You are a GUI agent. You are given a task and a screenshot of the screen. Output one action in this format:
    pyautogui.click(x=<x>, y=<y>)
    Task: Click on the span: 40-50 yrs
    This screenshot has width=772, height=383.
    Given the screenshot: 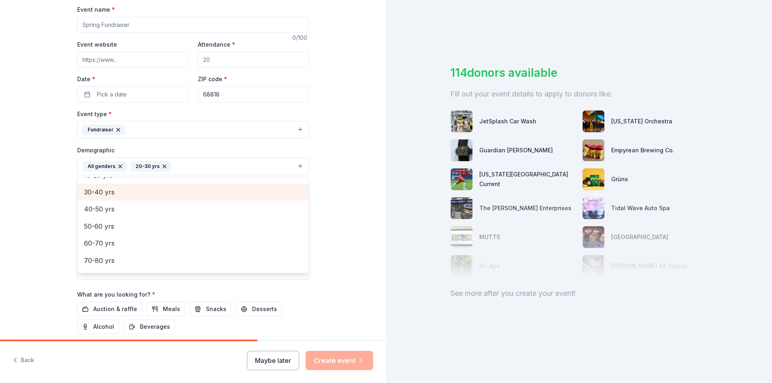 What is the action you would take?
    pyautogui.click(x=193, y=209)
    